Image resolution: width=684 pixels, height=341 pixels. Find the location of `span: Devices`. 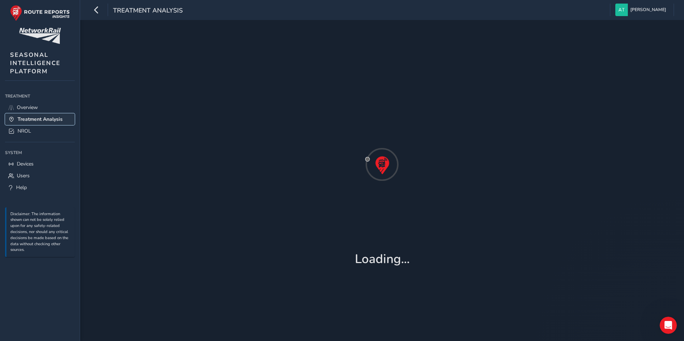

span: Devices is located at coordinates (25, 164).